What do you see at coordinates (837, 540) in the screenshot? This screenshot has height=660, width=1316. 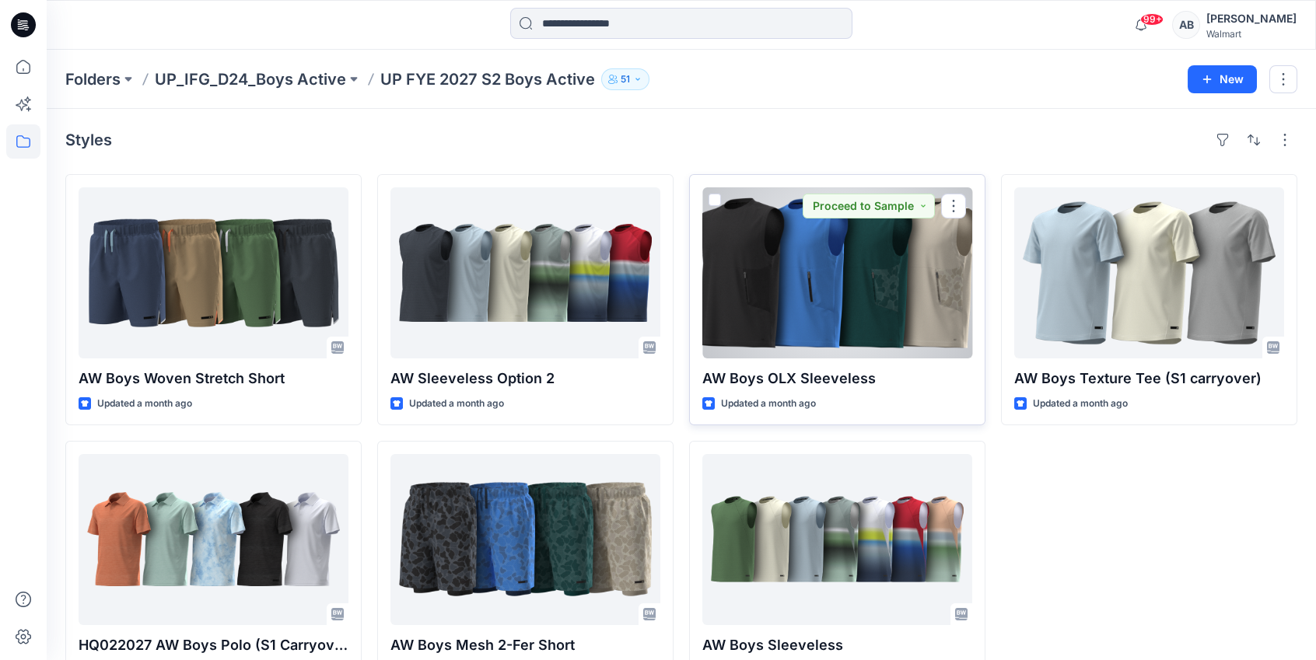 I see `a: AW Boys Sleeveless` at bounding box center [837, 540].